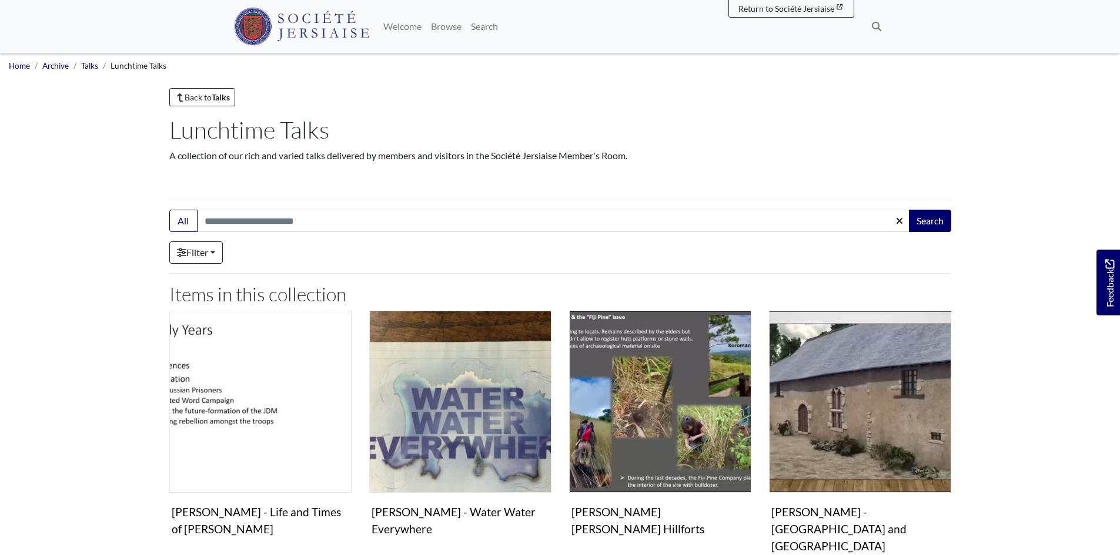  What do you see at coordinates (1108, 283) in the screenshot?
I see `a: Would you like to provide feedback?` at bounding box center [1108, 283].